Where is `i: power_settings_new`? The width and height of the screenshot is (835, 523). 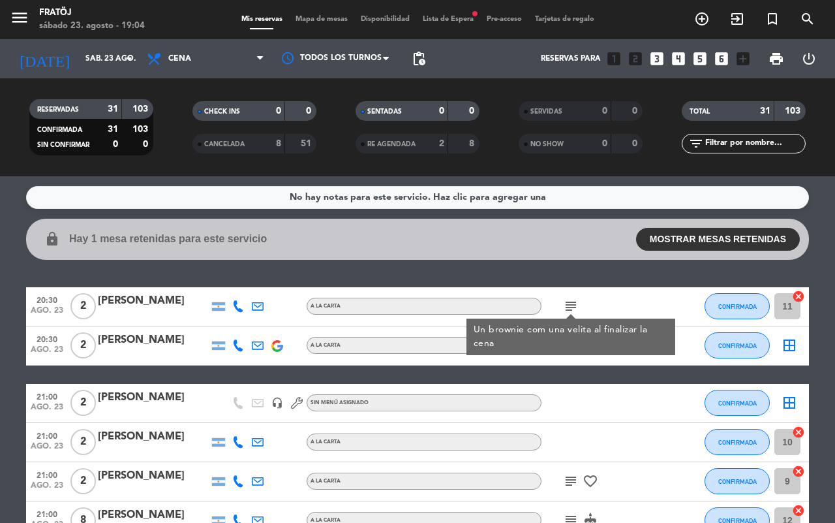
i: power_settings_new is located at coordinates (809, 59).